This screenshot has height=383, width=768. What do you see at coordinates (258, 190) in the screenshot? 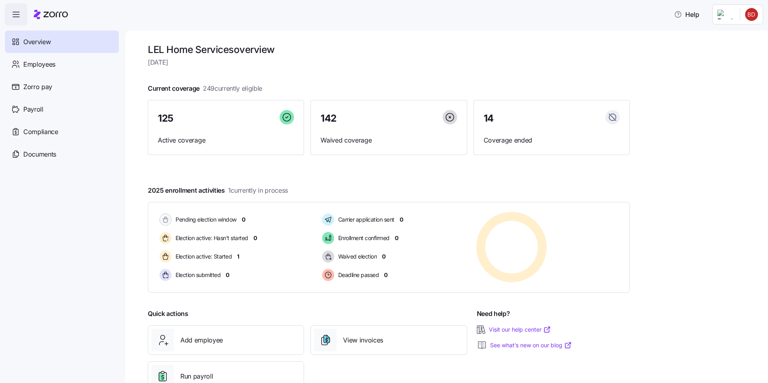
I see `span: 1 currently in process` at bounding box center [258, 190].